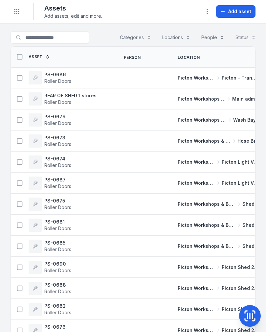  I want to click on button: Toggle navigation, so click(17, 11).